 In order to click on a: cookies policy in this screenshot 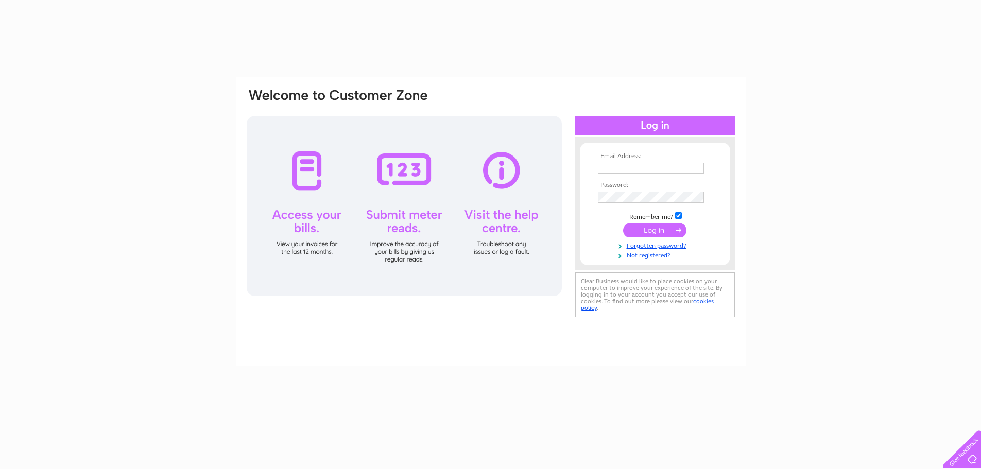, I will do `click(647, 304)`.